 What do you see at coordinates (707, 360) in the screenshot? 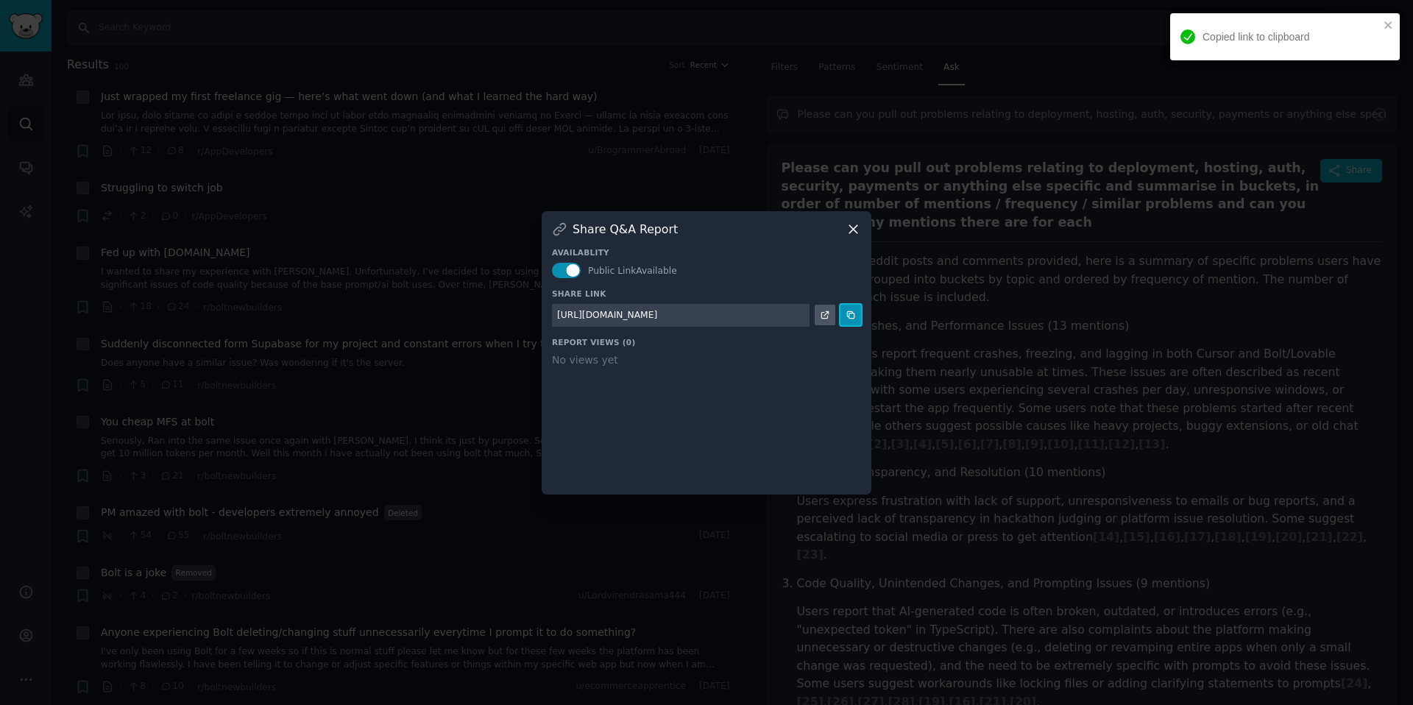
I see `div: No views yet` at bounding box center [707, 360].